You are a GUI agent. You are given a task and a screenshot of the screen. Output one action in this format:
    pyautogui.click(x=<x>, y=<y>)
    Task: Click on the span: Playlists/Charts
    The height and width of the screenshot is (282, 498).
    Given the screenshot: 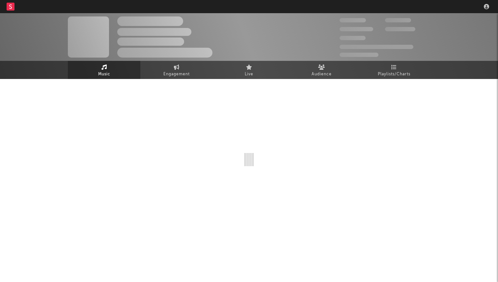 What is the action you would take?
    pyautogui.click(x=394, y=74)
    